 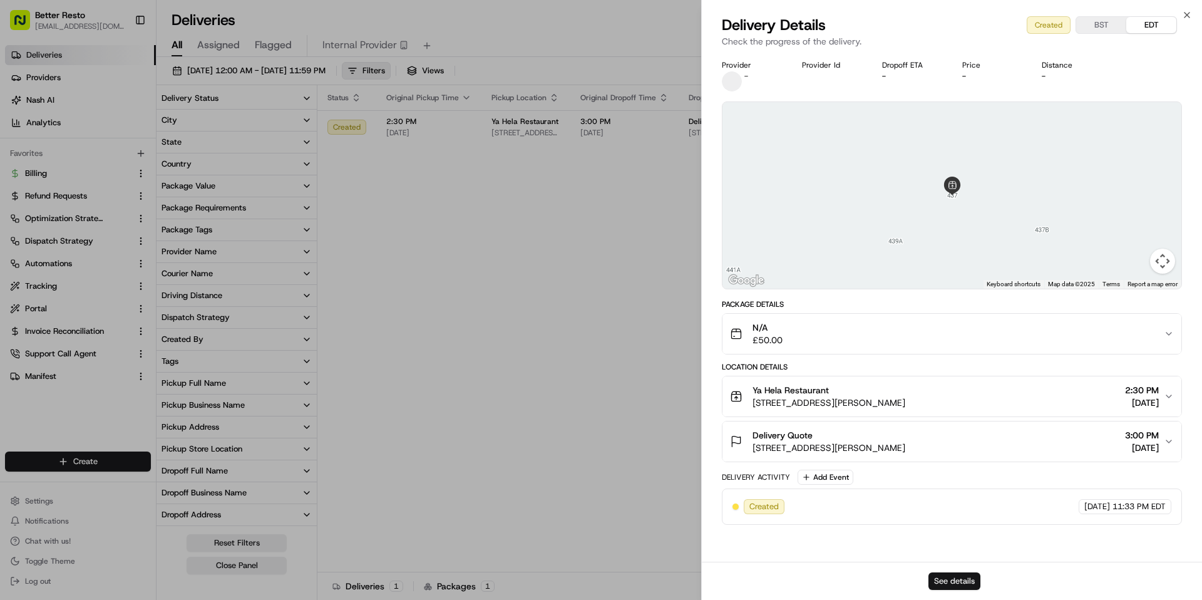 What do you see at coordinates (993, 65) in the screenshot?
I see `div: Price` at bounding box center [993, 65].